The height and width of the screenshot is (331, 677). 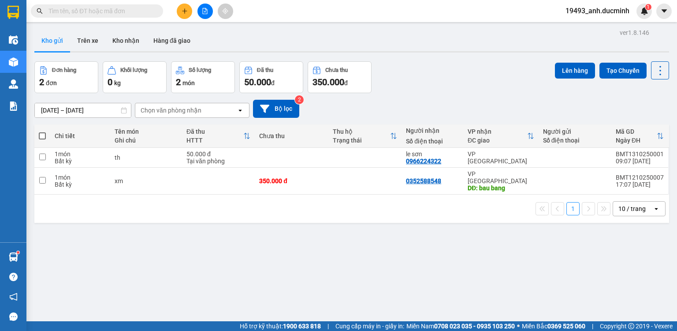 What do you see at coordinates (185, 11) in the screenshot?
I see `span: plus` at bounding box center [185, 11].